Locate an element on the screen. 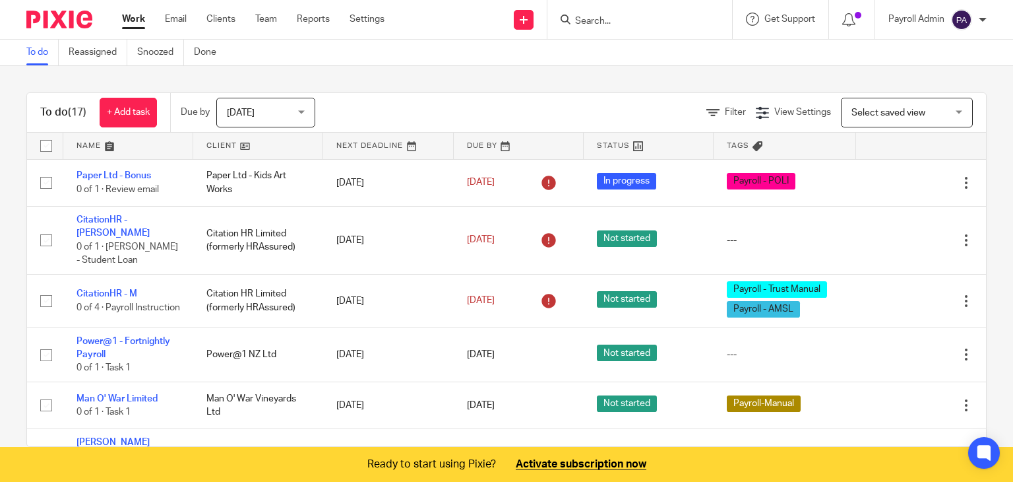 The width and height of the screenshot is (1013, 482). p: Payroll Admin is located at coordinates (916, 19).